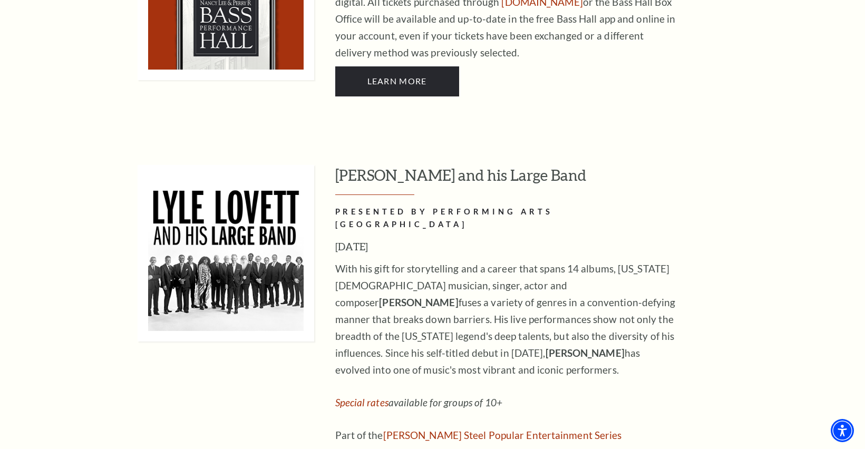 The image size is (865, 449). What do you see at coordinates (419, 402) in the screenshot?
I see `em: available for groups of 10+` at bounding box center [419, 402].